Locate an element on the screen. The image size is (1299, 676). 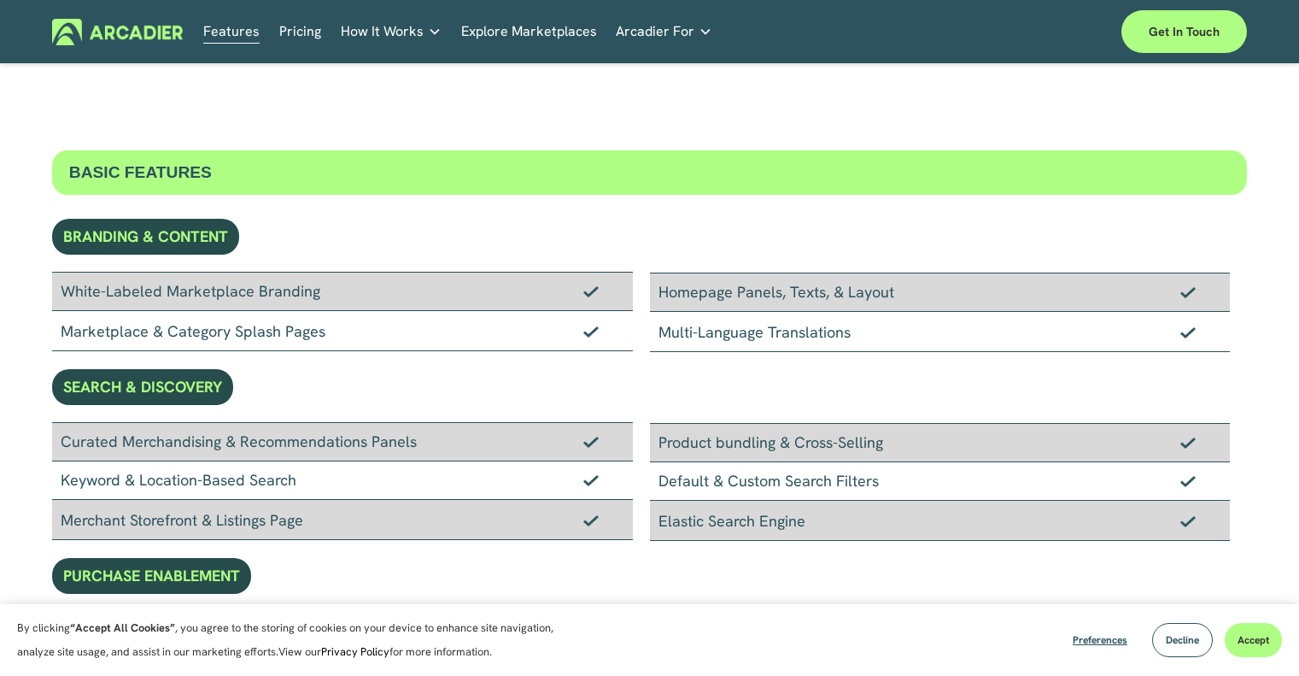
div: Marketplace & Category Splash Pages is located at coordinates (342, 330).